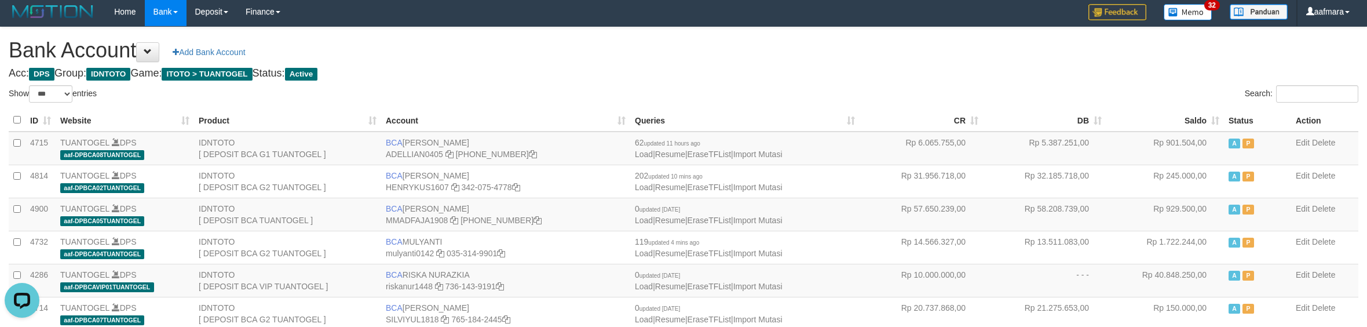 The image size is (1367, 327). What do you see at coordinates (440, 253) in the screenshot?
I see `a: Copy mulyanti0142 to clipboard` at bounding box center [440, 253].